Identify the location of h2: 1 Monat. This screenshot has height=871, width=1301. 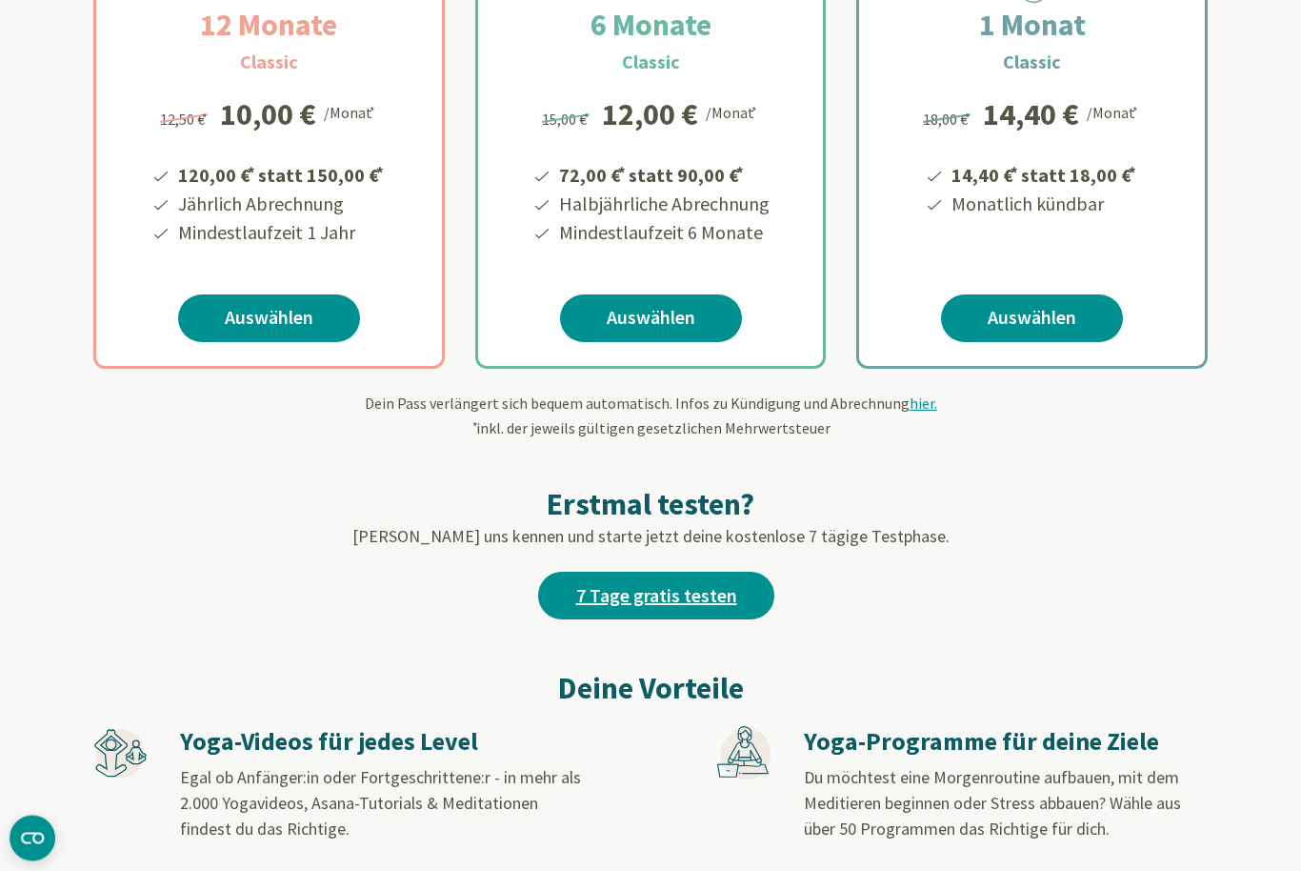
(1033, 26).